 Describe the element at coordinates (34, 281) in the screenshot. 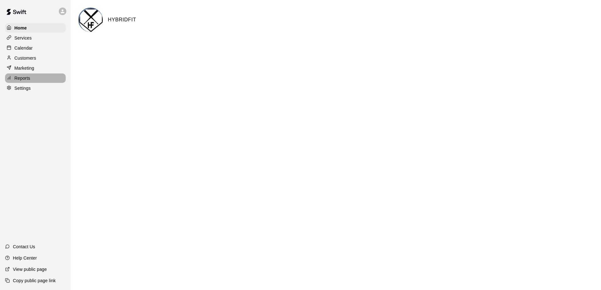

I see `p: Copy public page link` at that location.